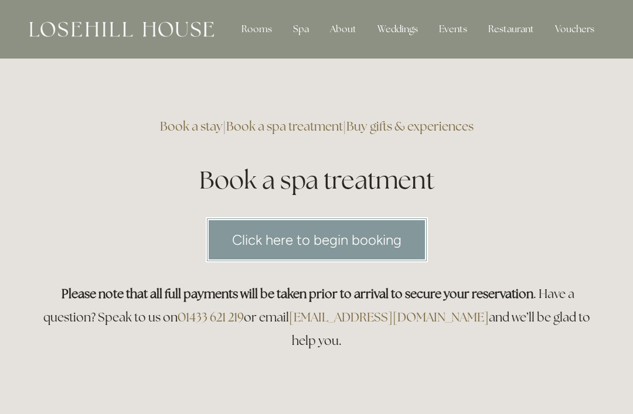 This screenshot has width=633, height=414. I want to click on div: Rooms, so click(257, 29).